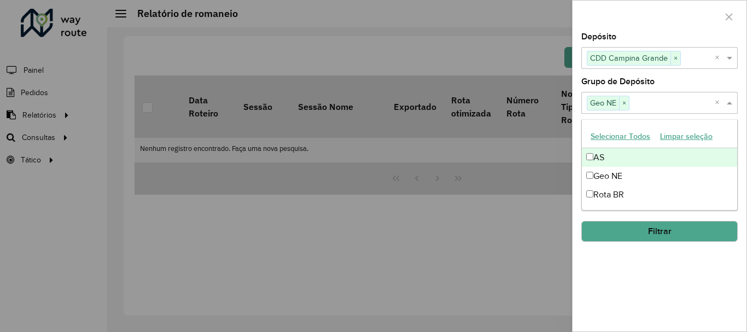 The width and height of the screenshot is (747, 332). I want to click on span: Geo NE, so click(603, 103).